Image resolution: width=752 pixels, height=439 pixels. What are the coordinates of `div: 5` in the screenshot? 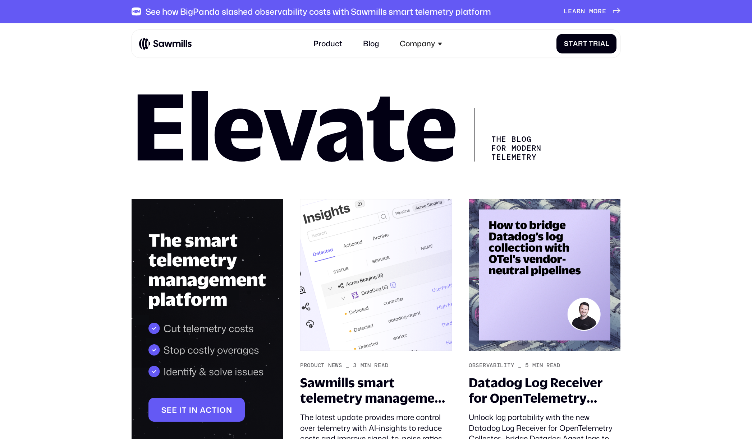 It's located at (527, 366).